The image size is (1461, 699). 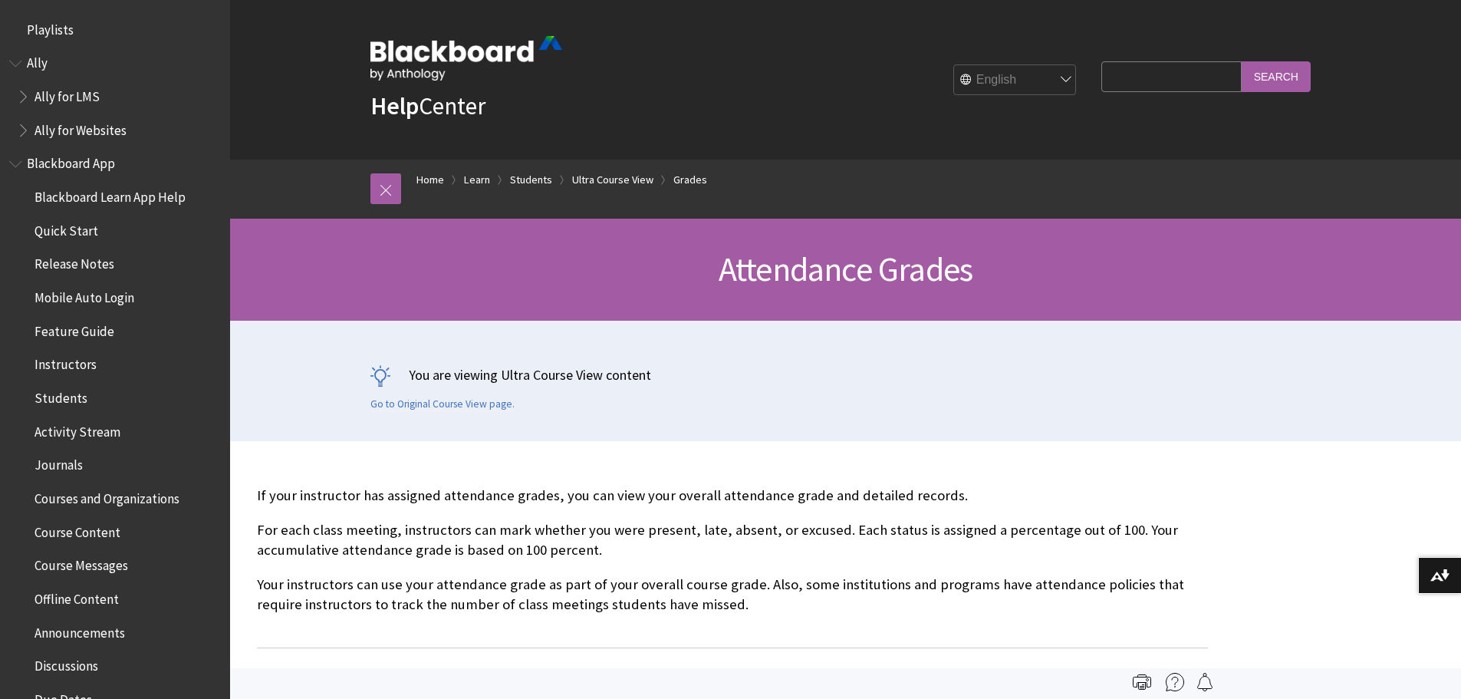 I want to click on a: Grades, so click(x=690, y=180).